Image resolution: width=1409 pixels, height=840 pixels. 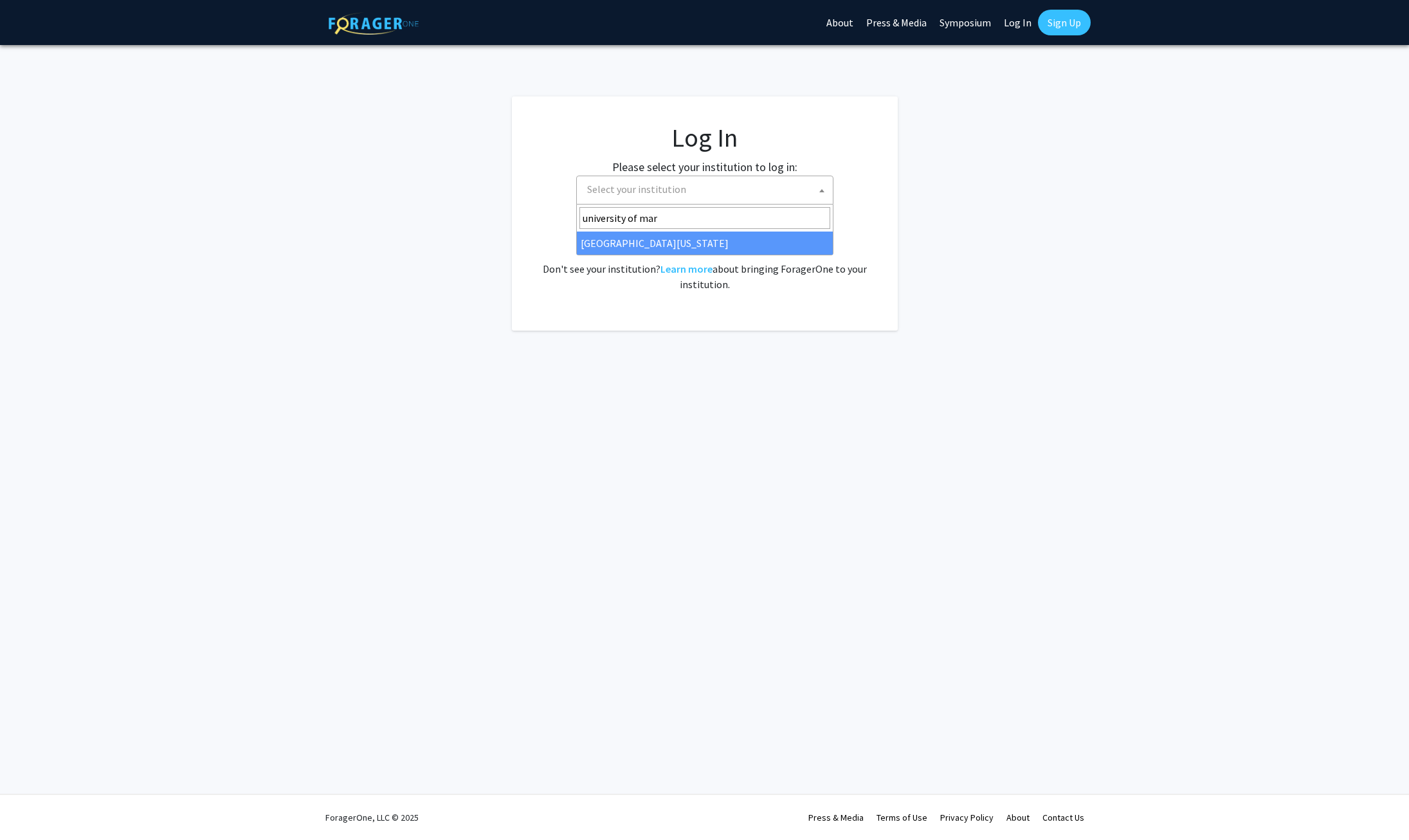 What do you see at coordinates (1065, 22) in the screenshot?
I see `a: Sign Up` at bounding box center [1065, 22].